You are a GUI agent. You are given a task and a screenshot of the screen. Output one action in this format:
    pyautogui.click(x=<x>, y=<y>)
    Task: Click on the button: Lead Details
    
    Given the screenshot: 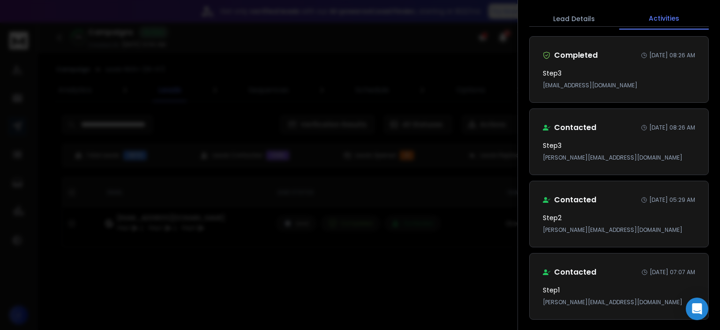 What is the action you would take?
    pyautogui.click(x=574, y=19)
    